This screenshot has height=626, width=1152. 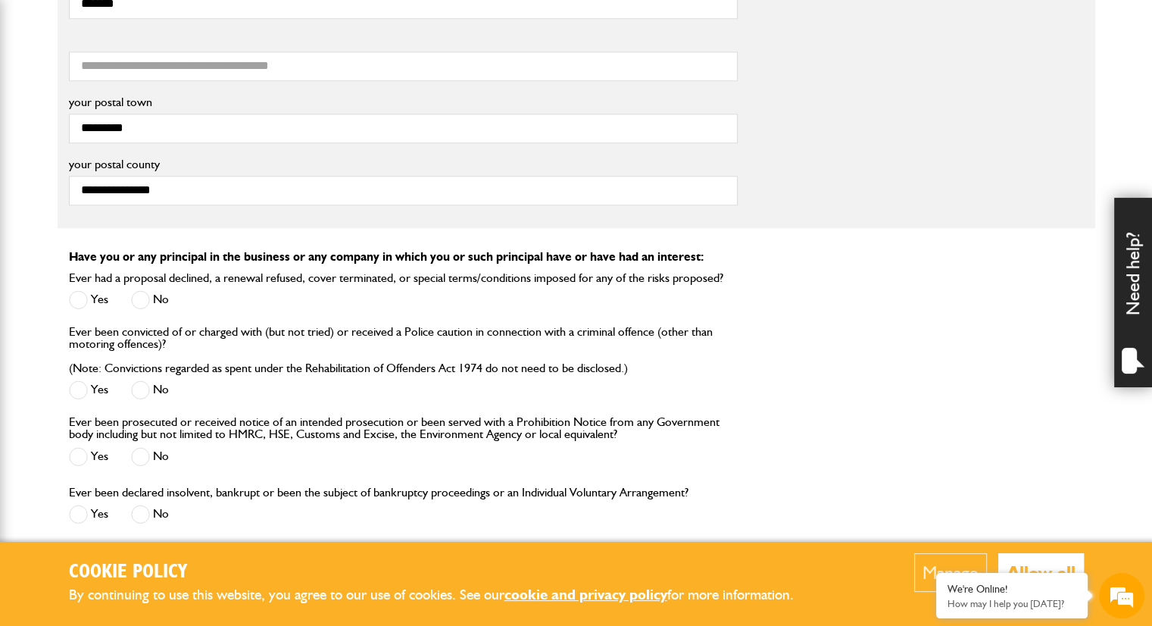 What do you see at coordinates (1133, 292) in the screenshot?
I see `div: Need help?` at bounding box center [1133, 292].